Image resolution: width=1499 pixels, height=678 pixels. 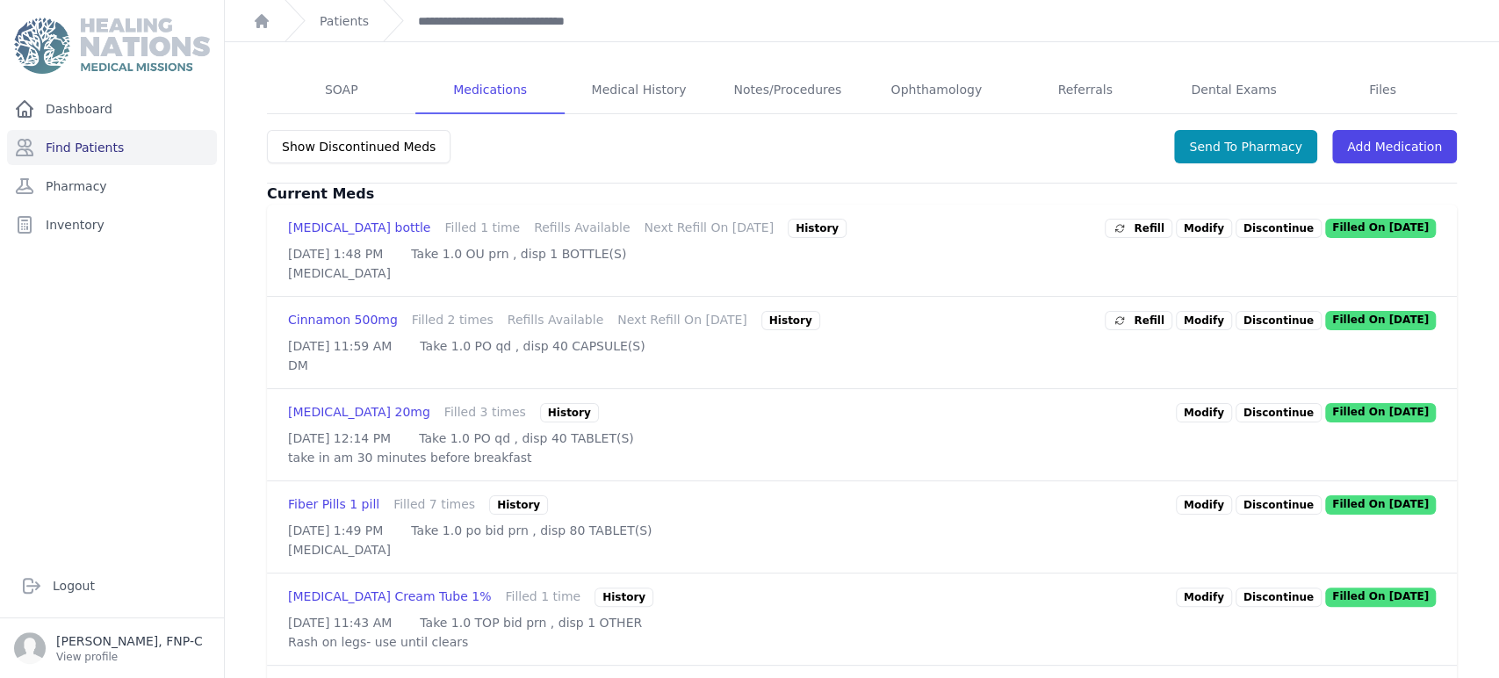 What do you see at coordinates (334, 505) in the screenshot?
I see `div: Fiber Pills 1 pill` at bounding box center [334, 505].